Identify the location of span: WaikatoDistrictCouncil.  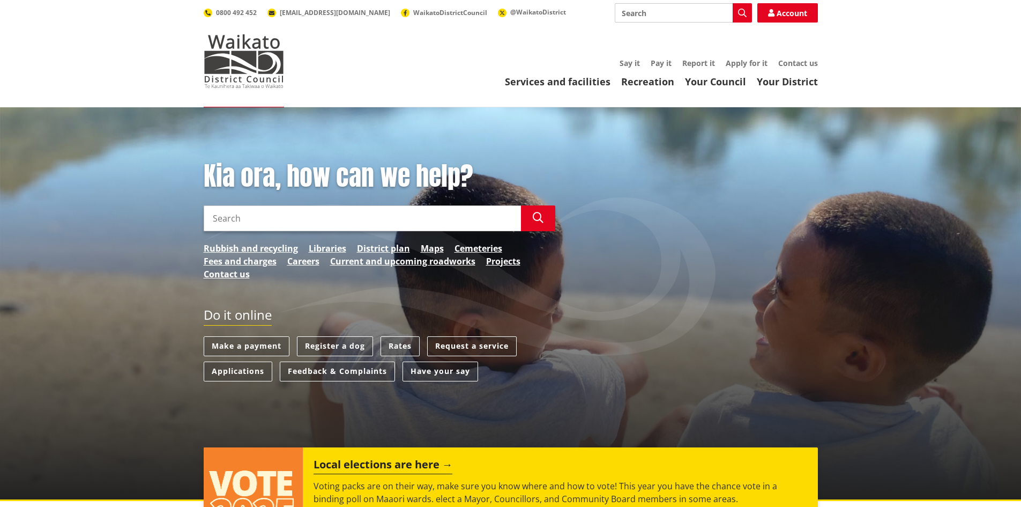
(450, 12).